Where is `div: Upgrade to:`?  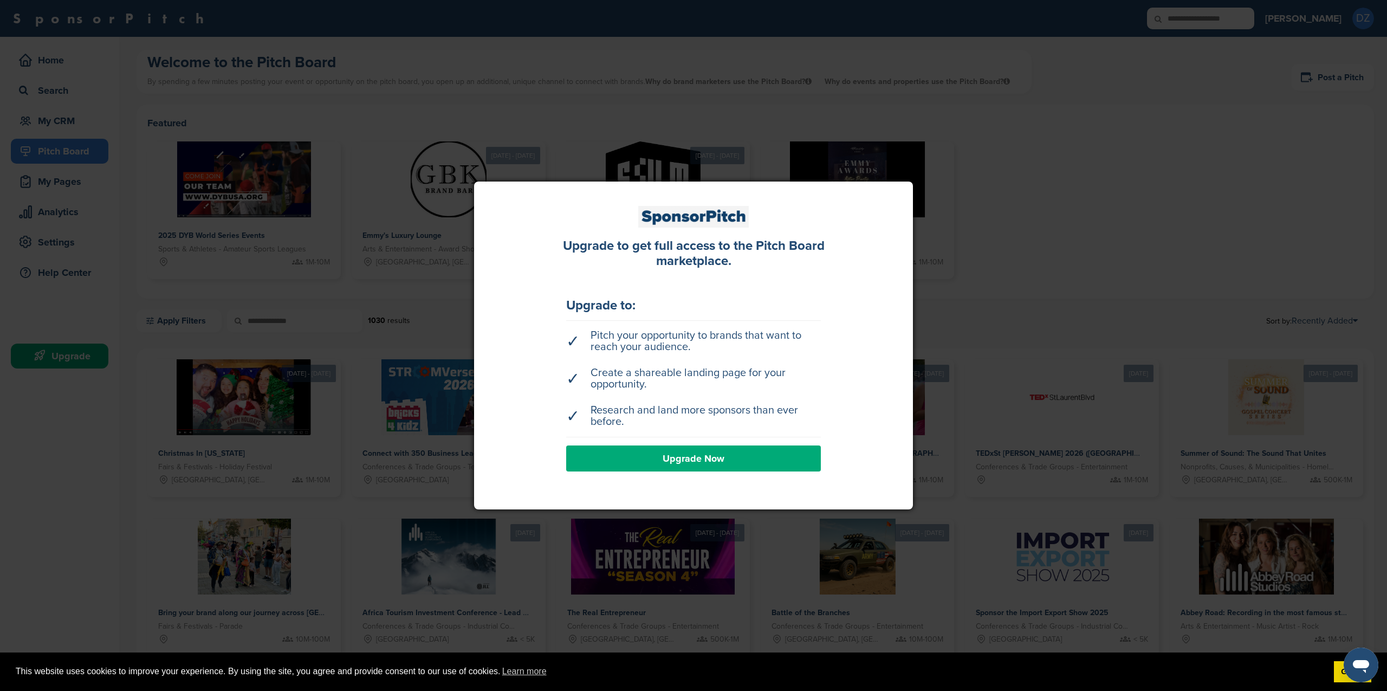 div: Upgrade to: is located at coordinates (694, 306).